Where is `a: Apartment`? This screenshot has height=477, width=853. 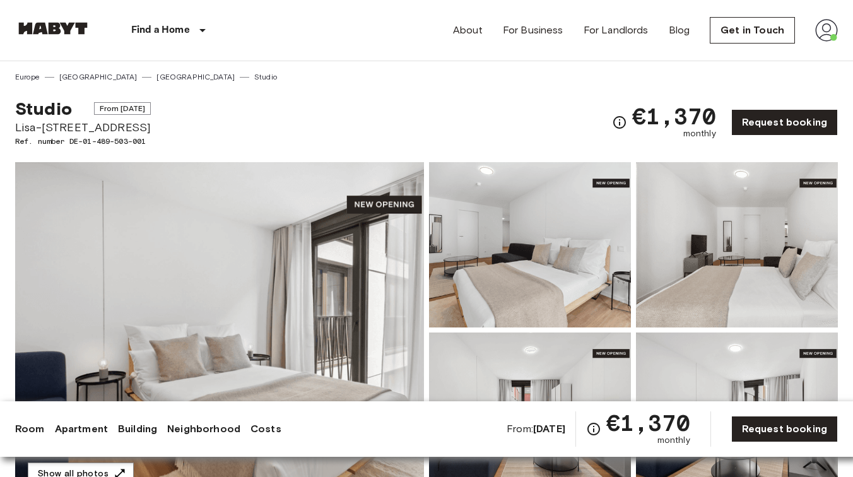
a: Apartment is located at coordinates (81, 429).